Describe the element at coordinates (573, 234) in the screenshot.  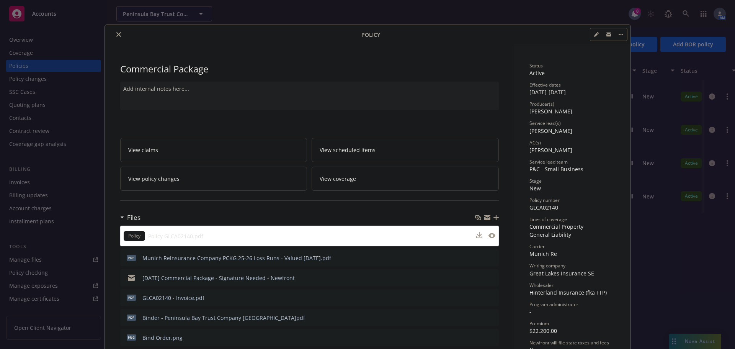
I see `div: General Liability` at that location.